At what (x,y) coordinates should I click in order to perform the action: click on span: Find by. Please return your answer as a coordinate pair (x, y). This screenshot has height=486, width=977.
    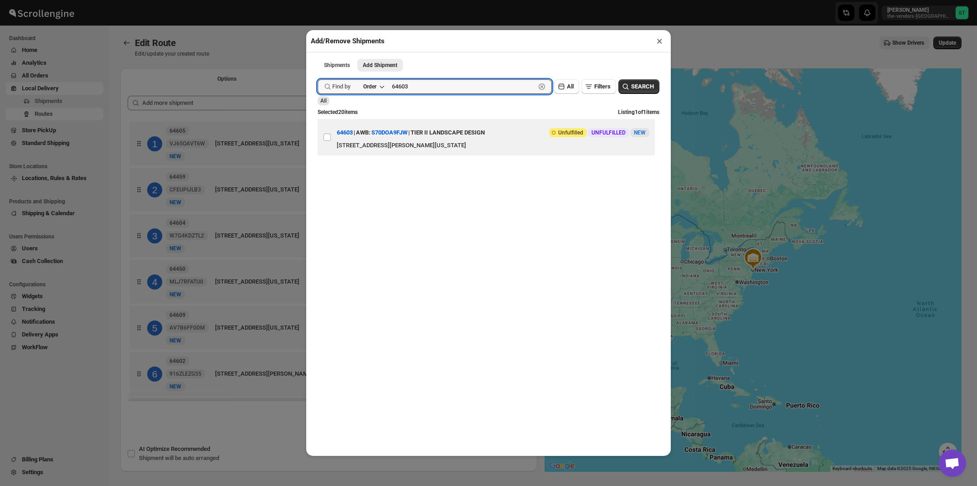
    Looking at the image, I should click on (341, 87).